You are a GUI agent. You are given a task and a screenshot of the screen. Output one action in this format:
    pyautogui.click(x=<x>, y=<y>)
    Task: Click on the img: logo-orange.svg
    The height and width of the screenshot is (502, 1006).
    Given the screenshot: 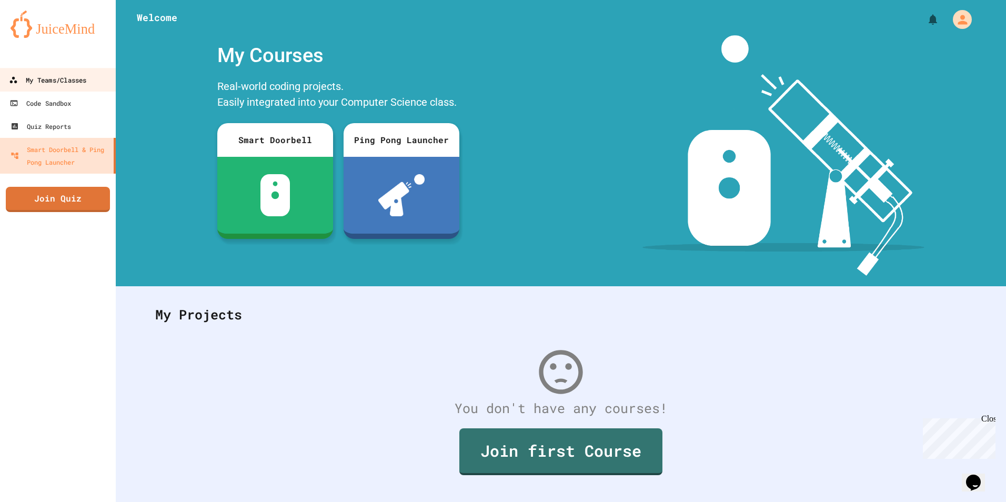 What is the action you would take?
    pyautogui.click(x=58, y=24)
    